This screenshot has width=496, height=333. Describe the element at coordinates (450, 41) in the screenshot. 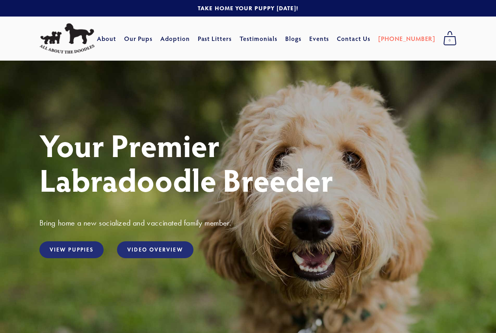

I see `span: 0` at that location.